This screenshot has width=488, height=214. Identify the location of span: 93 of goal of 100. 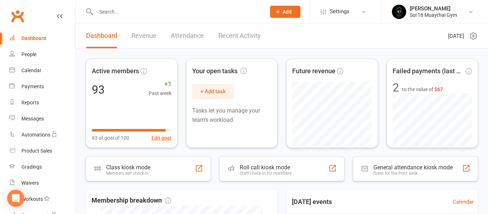
(110, 138).